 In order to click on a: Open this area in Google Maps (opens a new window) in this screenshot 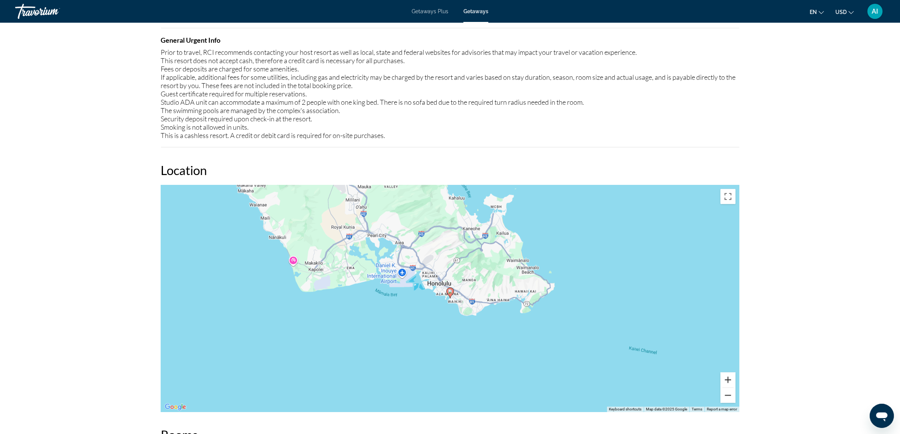, I will do `click(175, 407)`.